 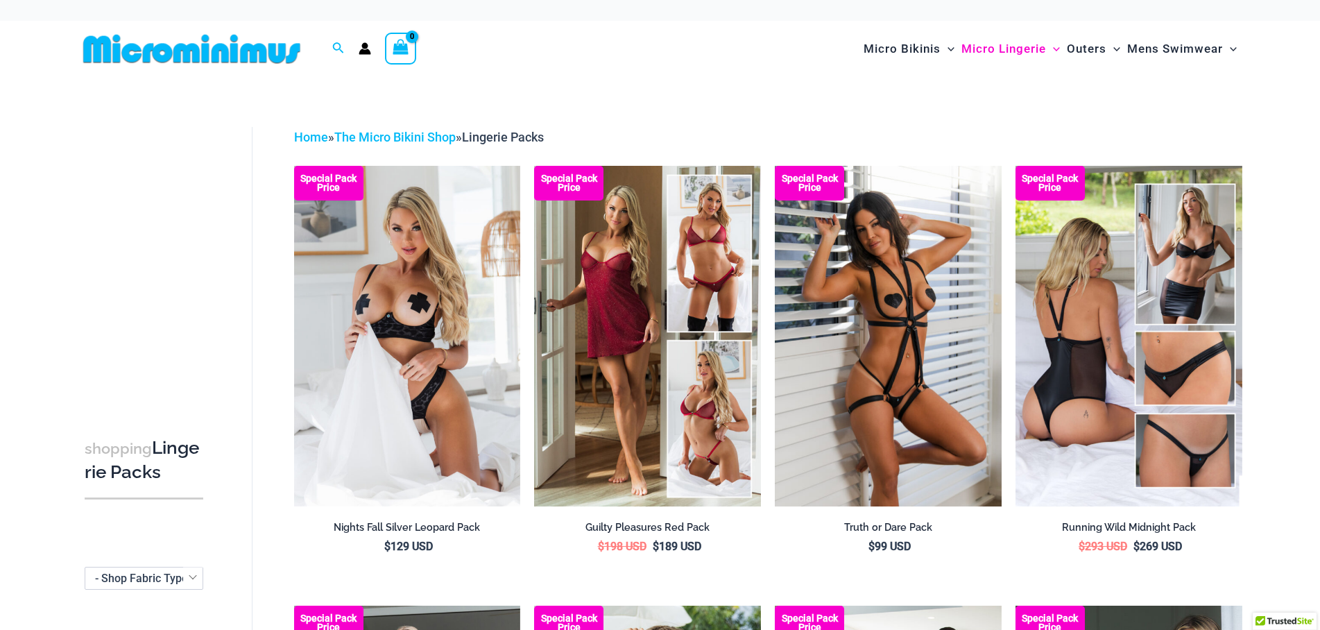 I want to click on span: Micro Lingerie, so click(x=1004, y=49).